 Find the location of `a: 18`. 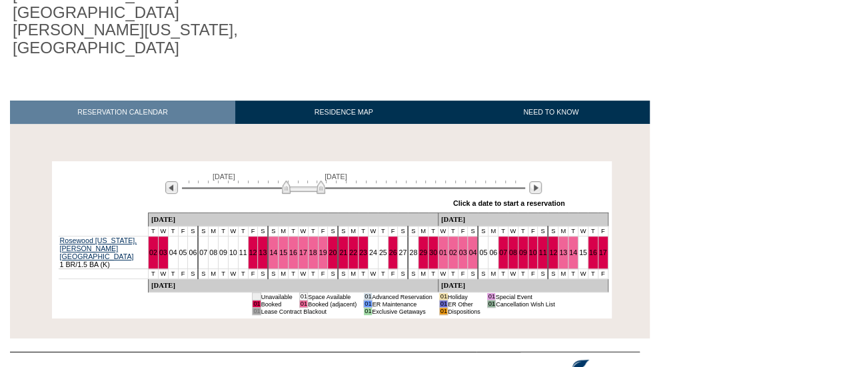

a: 18 is located at coordinates (313, 253).